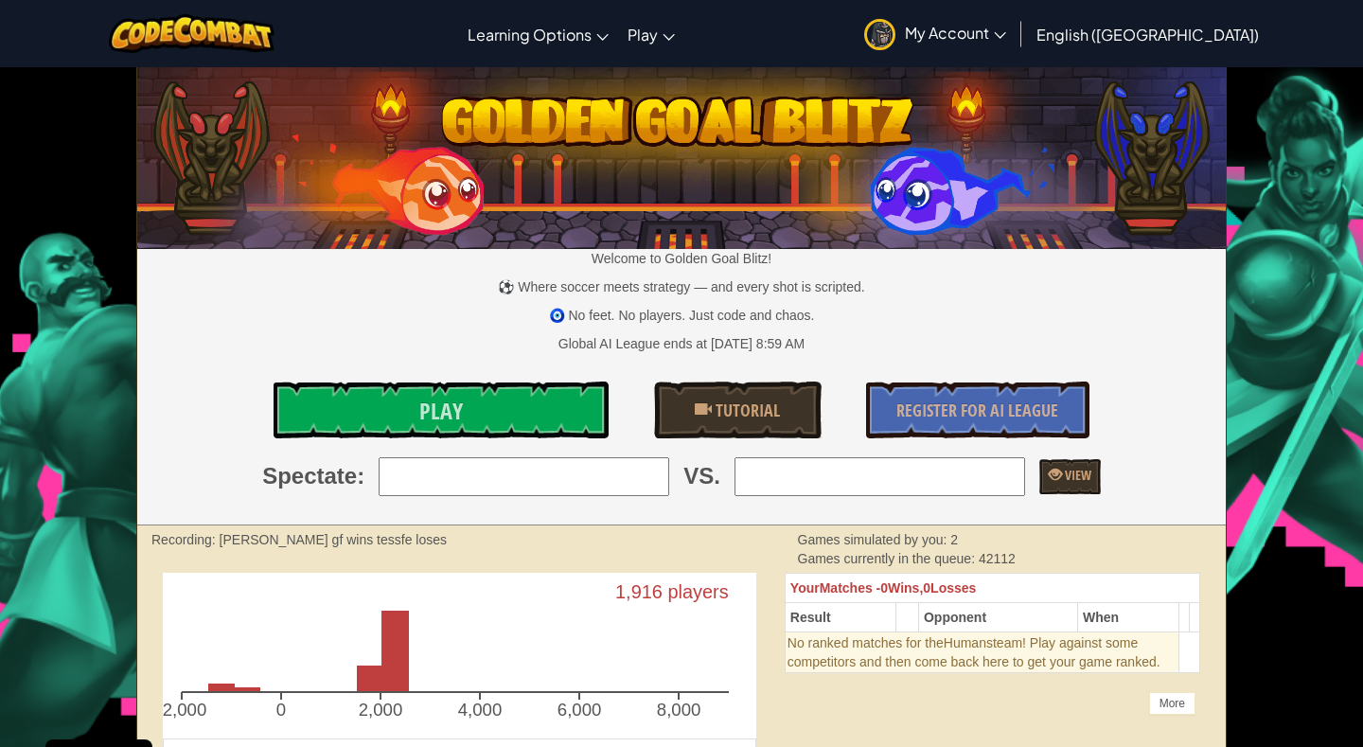 This screenshot has width=1363, height=747. I want to click on th: When, so click(1127, 616).